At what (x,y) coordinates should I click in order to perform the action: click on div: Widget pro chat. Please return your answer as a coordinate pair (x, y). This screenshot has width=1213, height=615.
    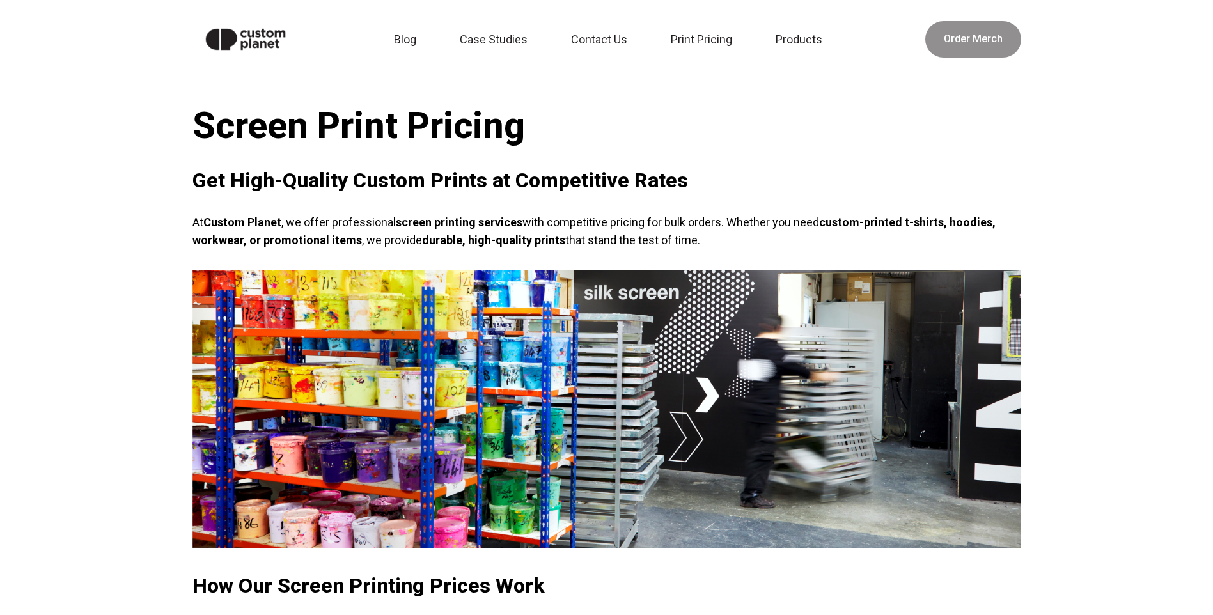
    Looking at the image, I should click on (1106, 546).